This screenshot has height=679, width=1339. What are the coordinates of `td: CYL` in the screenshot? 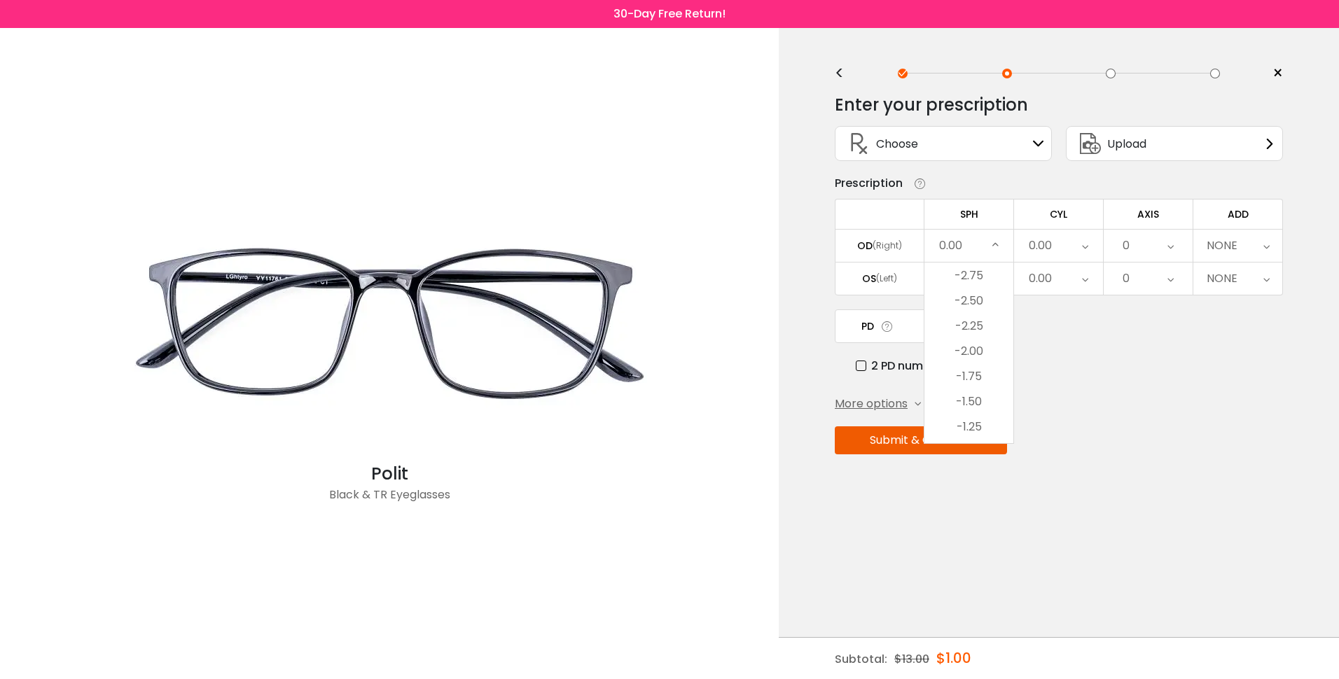 It's located at (1059, 214).